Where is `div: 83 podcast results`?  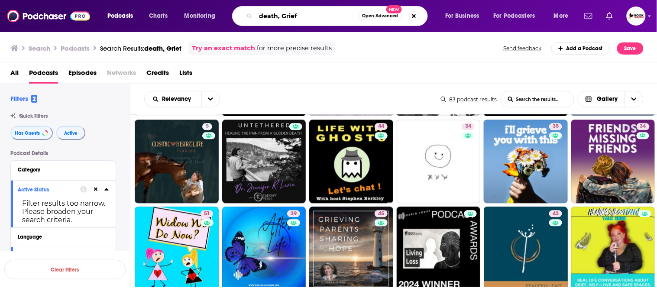
div: 83 podcast results is located at coordinates (469, 99).